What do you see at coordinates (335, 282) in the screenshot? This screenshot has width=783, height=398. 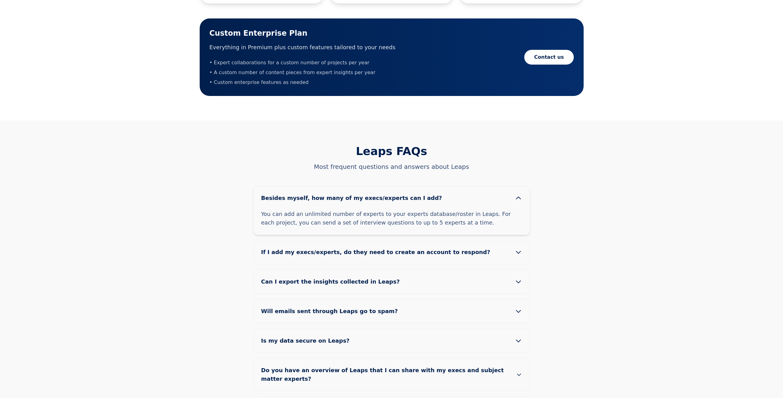 I see `span: Can I export the insights collected in Leaps?` at bounding box center [335, 282].